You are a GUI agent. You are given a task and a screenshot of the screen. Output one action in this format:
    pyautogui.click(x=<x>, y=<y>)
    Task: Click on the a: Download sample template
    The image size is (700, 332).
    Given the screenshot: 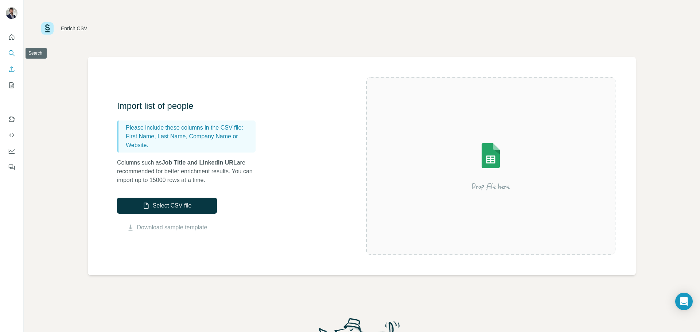 What is the action you would take?
    pyautogui.click(x=172, y=228)
    